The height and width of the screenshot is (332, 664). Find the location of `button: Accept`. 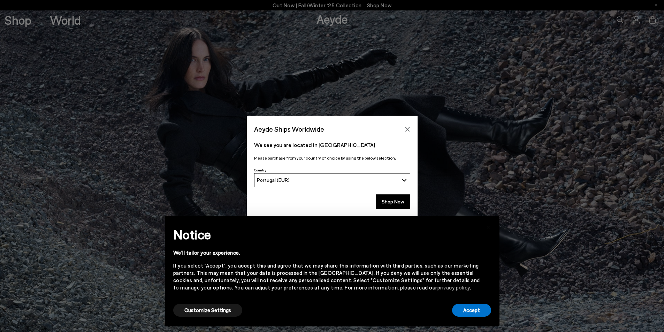

button: Accept is located at coordinates (472, 310).